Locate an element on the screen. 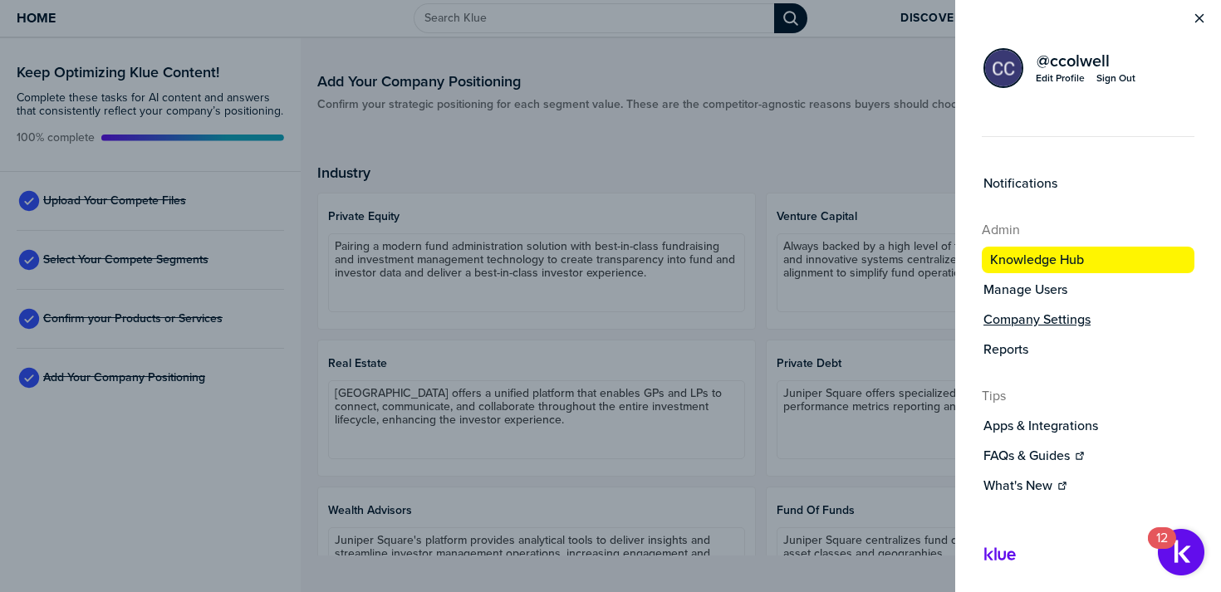 The height and width of the screenshot is (592, 1221). label: Company Settings is located at coordinates (1037, 320).